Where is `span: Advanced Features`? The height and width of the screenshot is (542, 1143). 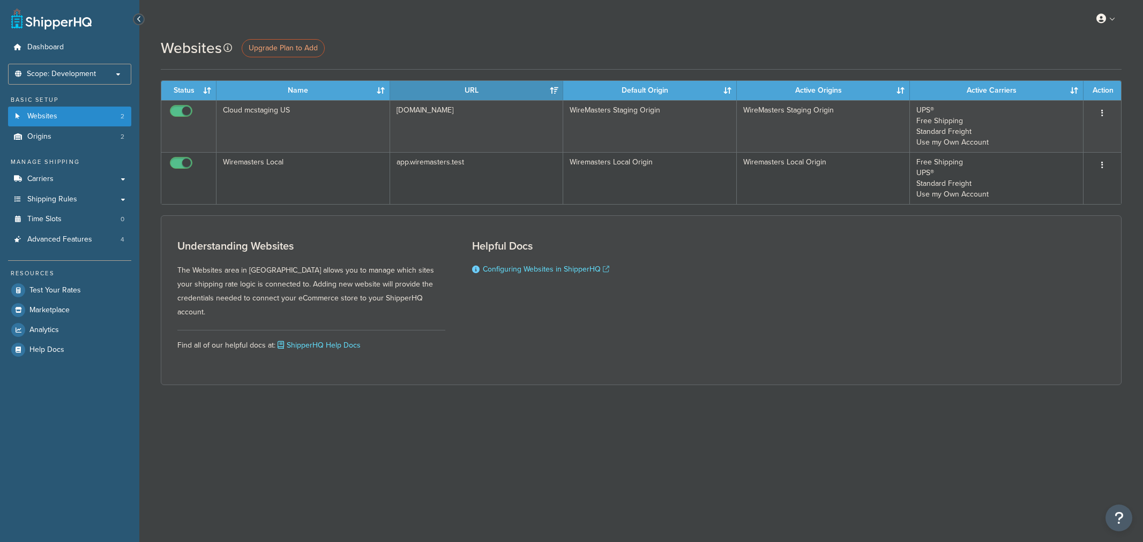
span: Advanced Features is located at coordinates (59, 239).